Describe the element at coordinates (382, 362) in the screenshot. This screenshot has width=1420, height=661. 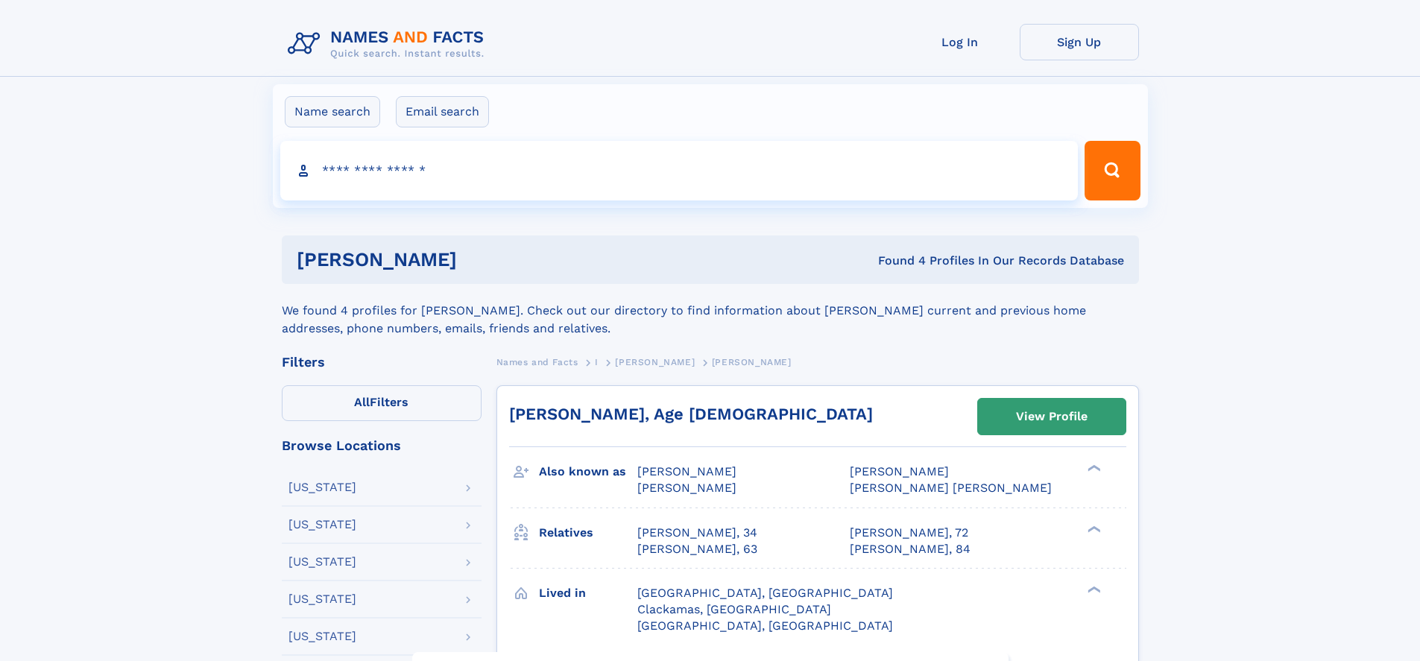
I see `div: Filters` at that location.